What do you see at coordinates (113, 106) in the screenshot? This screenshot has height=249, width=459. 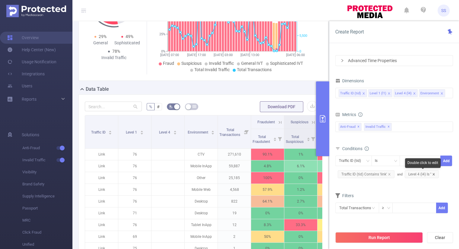 I see `input: Search...` at bounding box center [113, 106].